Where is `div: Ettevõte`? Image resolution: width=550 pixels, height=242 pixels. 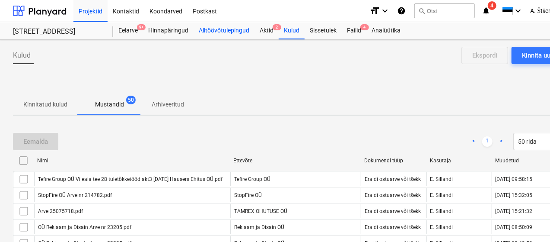 div: Ettevõte is located at coordinates (296, 160).